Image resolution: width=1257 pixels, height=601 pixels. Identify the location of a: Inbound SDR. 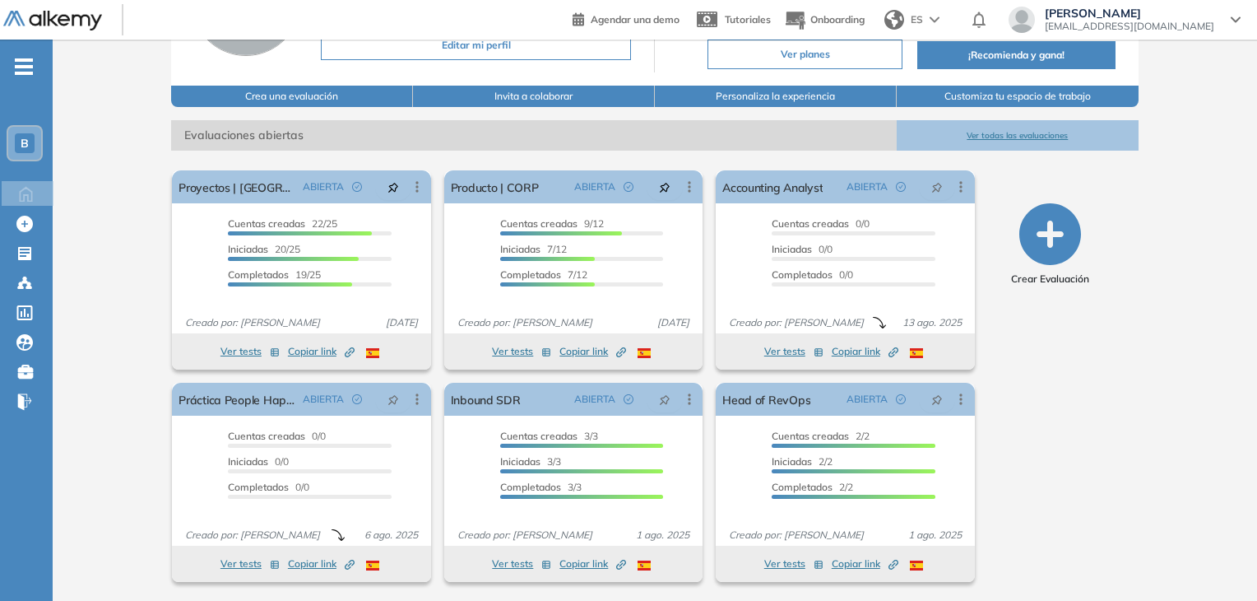
(486, 399).